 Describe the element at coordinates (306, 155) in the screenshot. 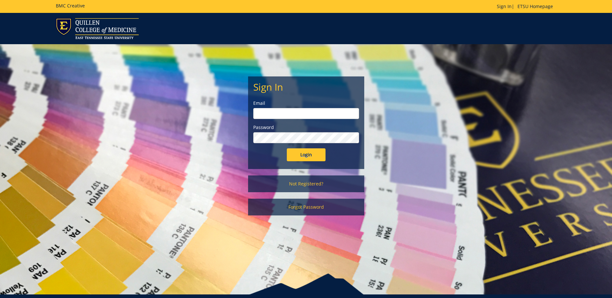

I see `input: Login` at that location.